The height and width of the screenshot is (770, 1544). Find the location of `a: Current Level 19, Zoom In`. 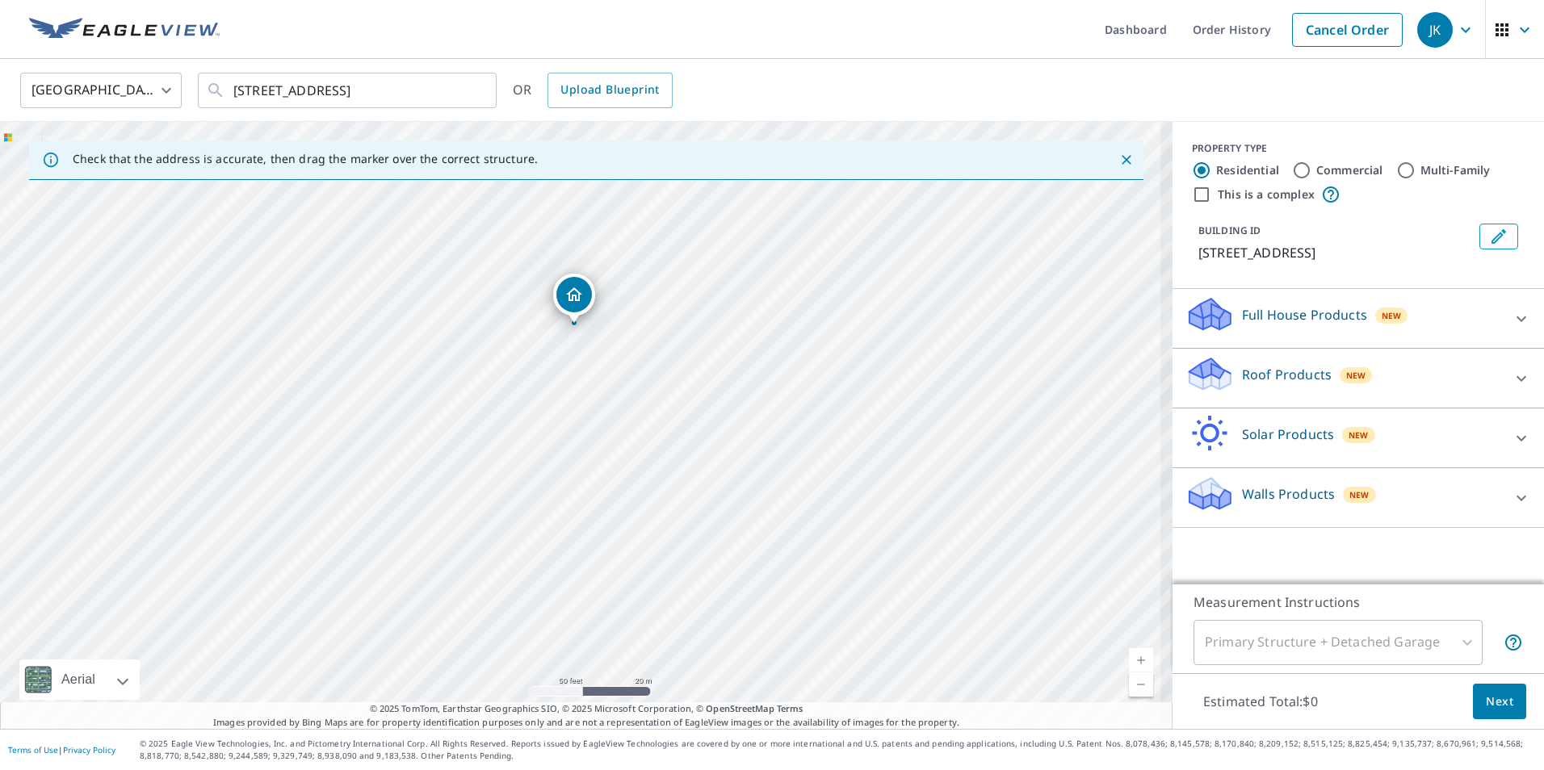

a: Current Level 19, Zoom In is located at coordinates (1141, 661).